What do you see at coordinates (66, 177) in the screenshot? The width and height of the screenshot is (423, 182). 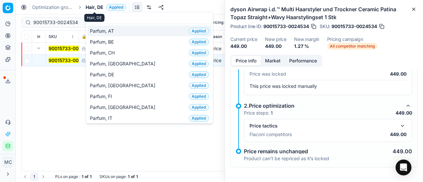 I see `span: PLs on page` at bounding box center [66, 177].